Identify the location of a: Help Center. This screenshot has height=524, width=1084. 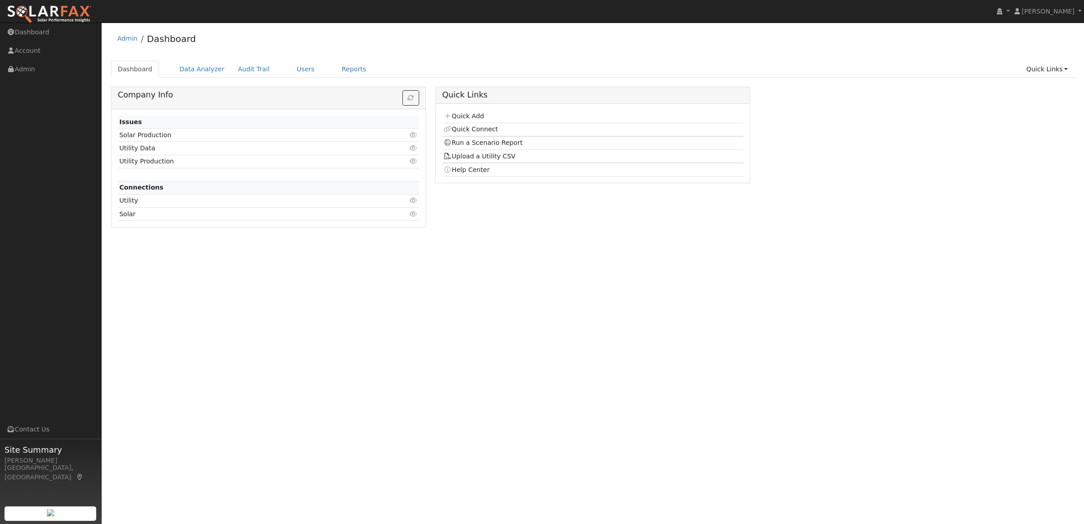
(467, 170).